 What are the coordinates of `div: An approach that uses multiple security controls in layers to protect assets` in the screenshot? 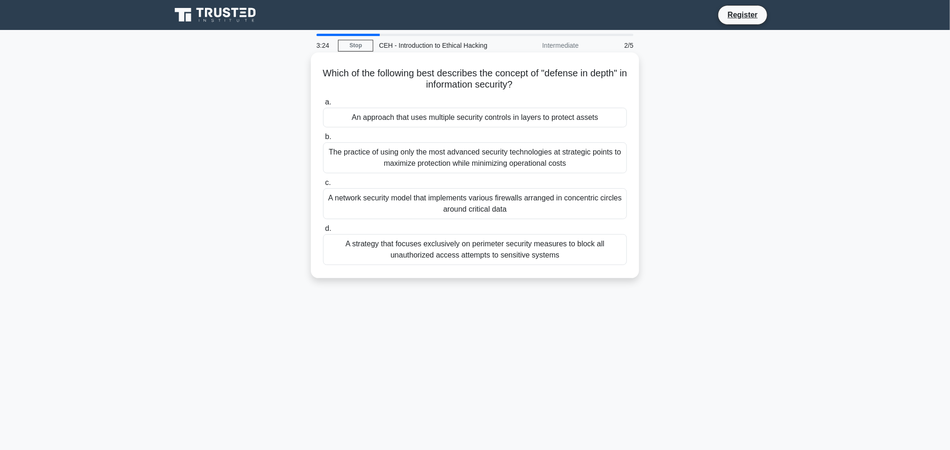 It's located at (475, 118).